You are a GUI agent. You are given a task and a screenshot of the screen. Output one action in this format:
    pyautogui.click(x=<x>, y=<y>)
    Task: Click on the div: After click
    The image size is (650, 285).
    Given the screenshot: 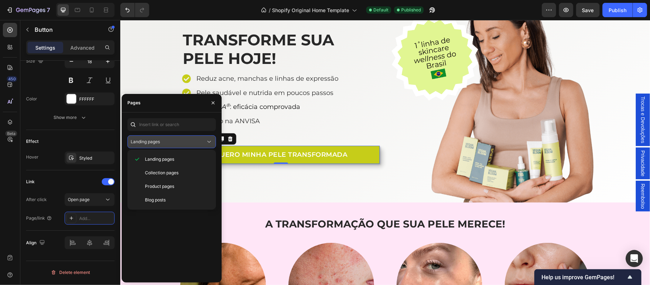 What is the action you would take?
    pyautogui.click(x=36, y=200)
    